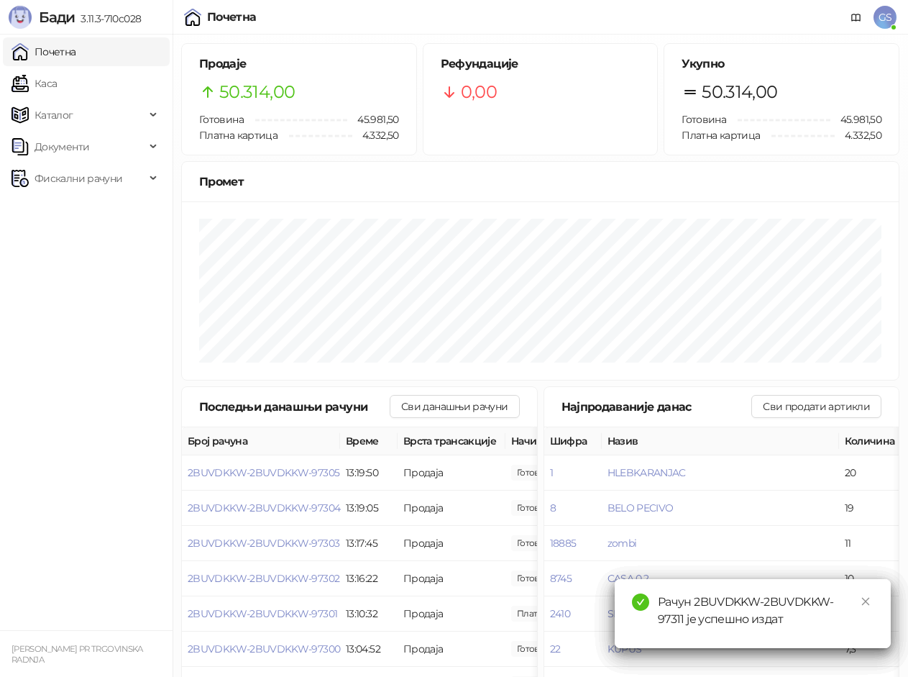 The image size is (908, 677). What do you see at coordinates (550, 614) in the screenshot?
I see `span: 537,30` at bounding box center [550, 614].